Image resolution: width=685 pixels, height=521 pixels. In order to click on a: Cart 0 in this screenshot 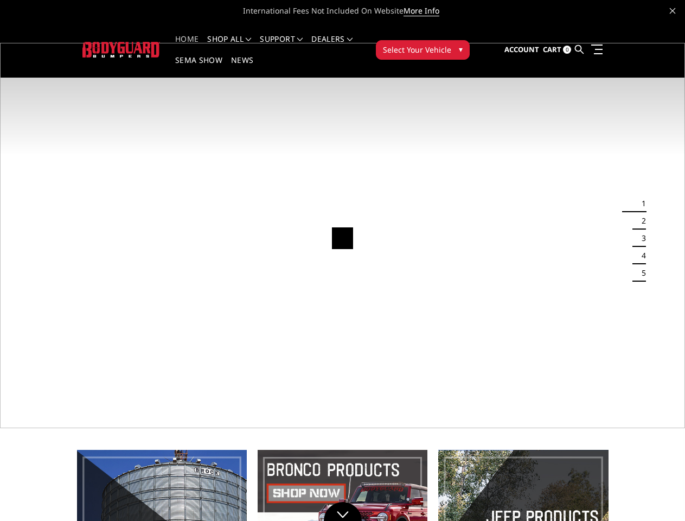, I will do `click(557, 50)`.